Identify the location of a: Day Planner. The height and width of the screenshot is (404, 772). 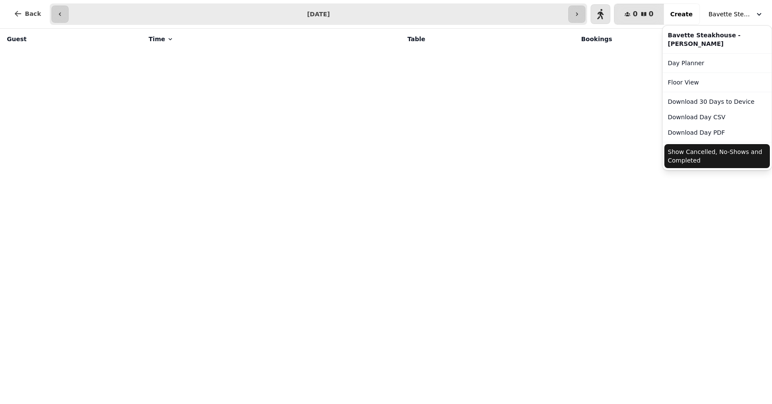
(717, 63).